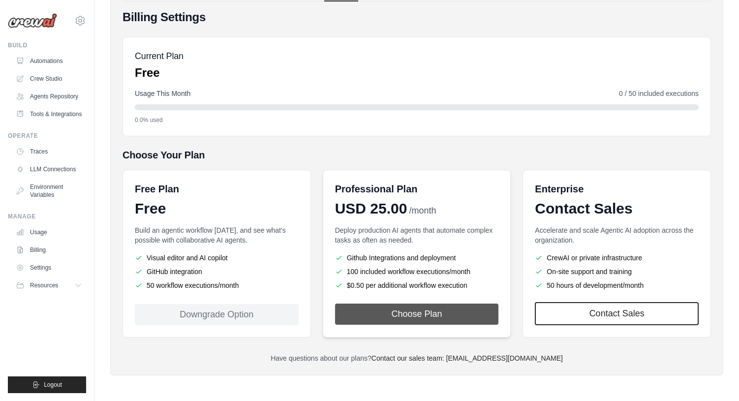 The height and width of the screenshot is (401, 739). What do you see at coordinates (49, 232) in the screenshot?
I see `a: Usage` at bounding box center [49, 232].